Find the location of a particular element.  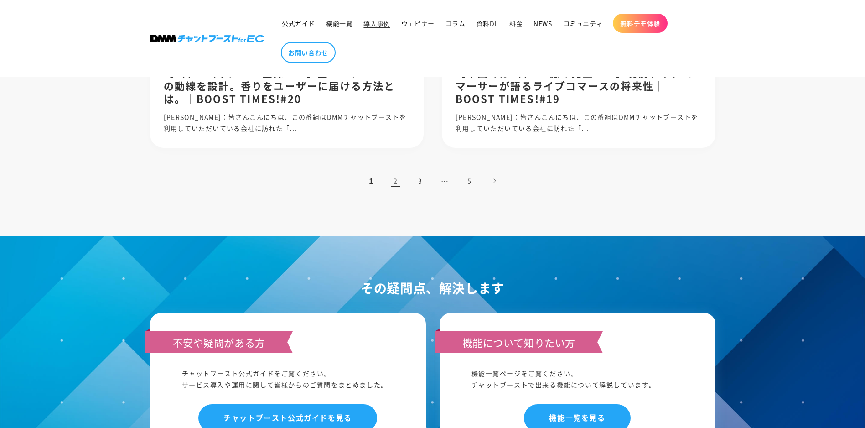

h3: 不安や疑問がある方 is located at coordinates (219, 342).